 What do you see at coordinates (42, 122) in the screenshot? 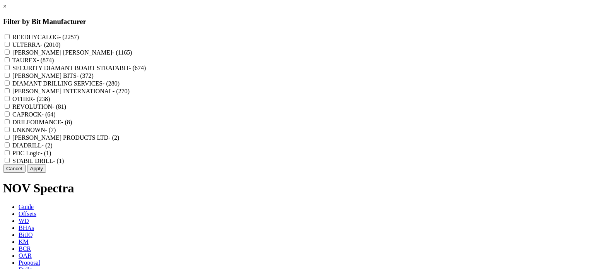
I see `label: DRILFORMANCE` at bounding box center [42, 122].